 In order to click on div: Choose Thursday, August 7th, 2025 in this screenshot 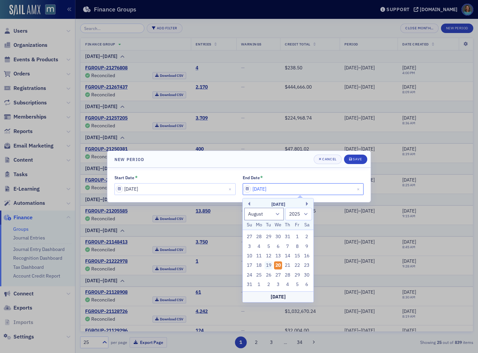, I will do `click(288, 246)`.